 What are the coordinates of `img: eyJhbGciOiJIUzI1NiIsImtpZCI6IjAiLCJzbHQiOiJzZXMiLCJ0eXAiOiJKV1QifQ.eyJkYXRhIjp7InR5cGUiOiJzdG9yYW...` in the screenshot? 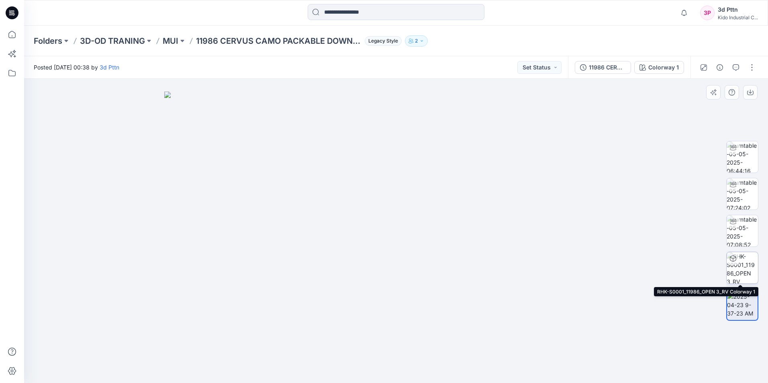 It's located at (396, 237).